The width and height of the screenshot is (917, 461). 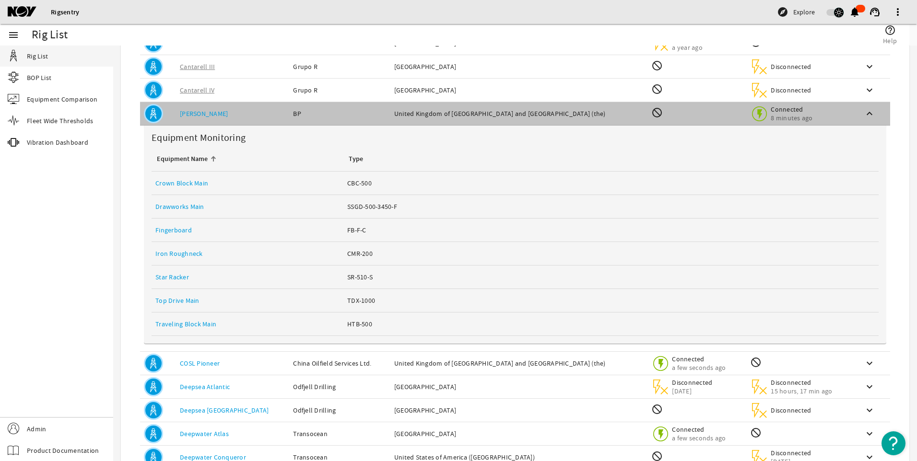 I want to click on button: Explore, so click(x=796, y=12).